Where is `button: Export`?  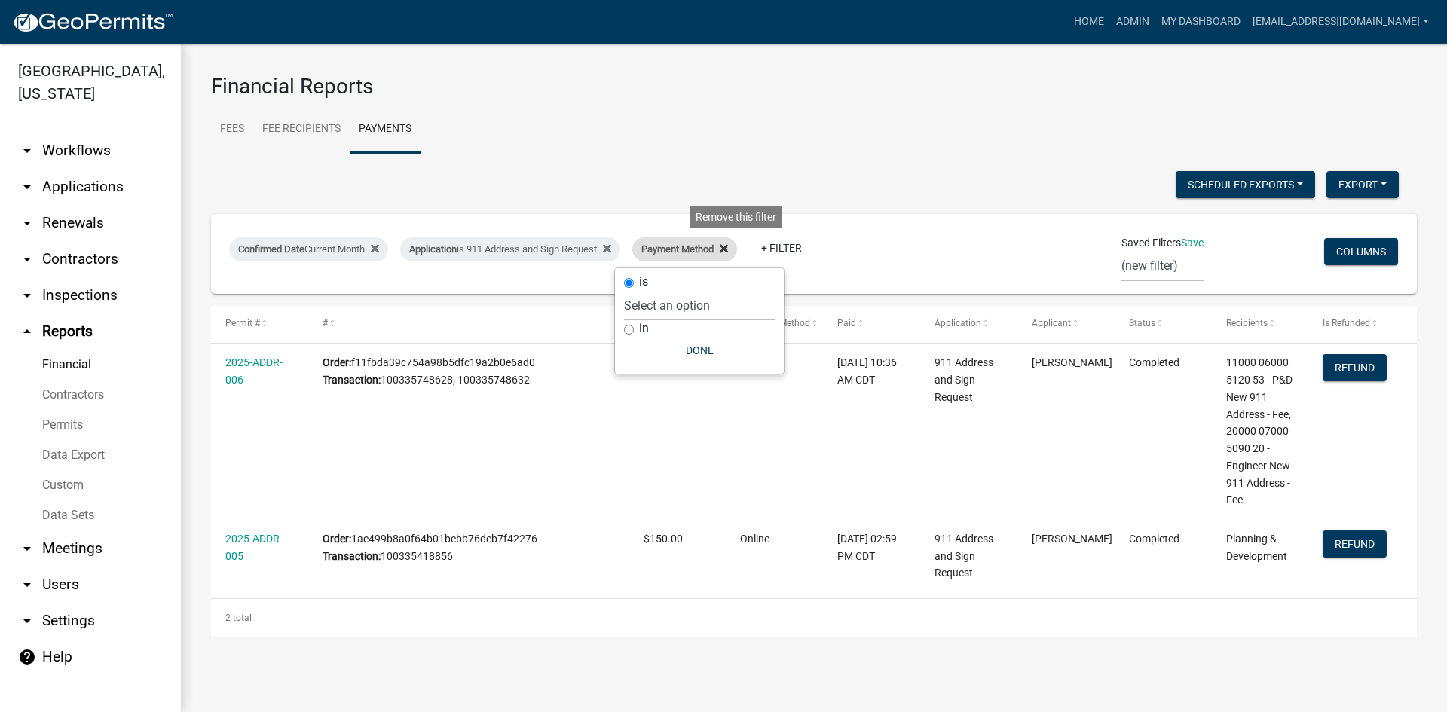 button: Export is located at coordinates (1363, 185).